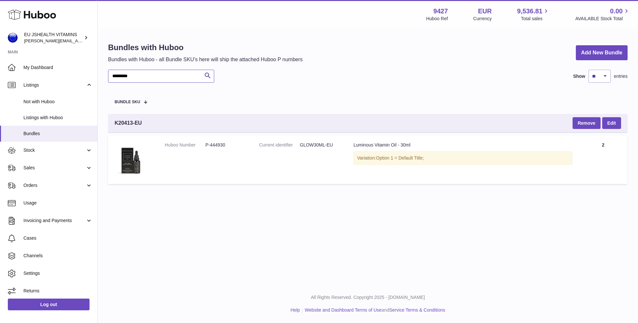  What do you see at coordinates (534, 14) in the screenshot?
I see `a: 9,536.81 Total sales` at bounding box center [534, 14].